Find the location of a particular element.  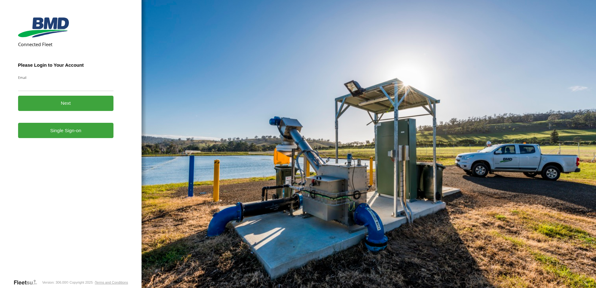

a: Visit our Website is located at coordinates (28, 282).